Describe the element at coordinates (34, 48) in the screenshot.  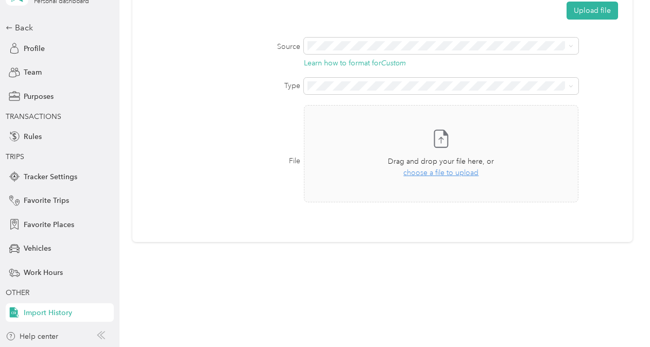
I see `span: Profile` at that location.